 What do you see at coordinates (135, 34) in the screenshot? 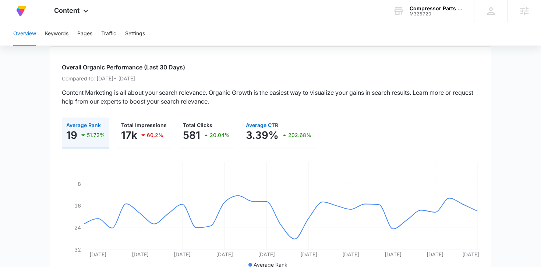
I see `button: Settings` at bounding box center [135, 34].